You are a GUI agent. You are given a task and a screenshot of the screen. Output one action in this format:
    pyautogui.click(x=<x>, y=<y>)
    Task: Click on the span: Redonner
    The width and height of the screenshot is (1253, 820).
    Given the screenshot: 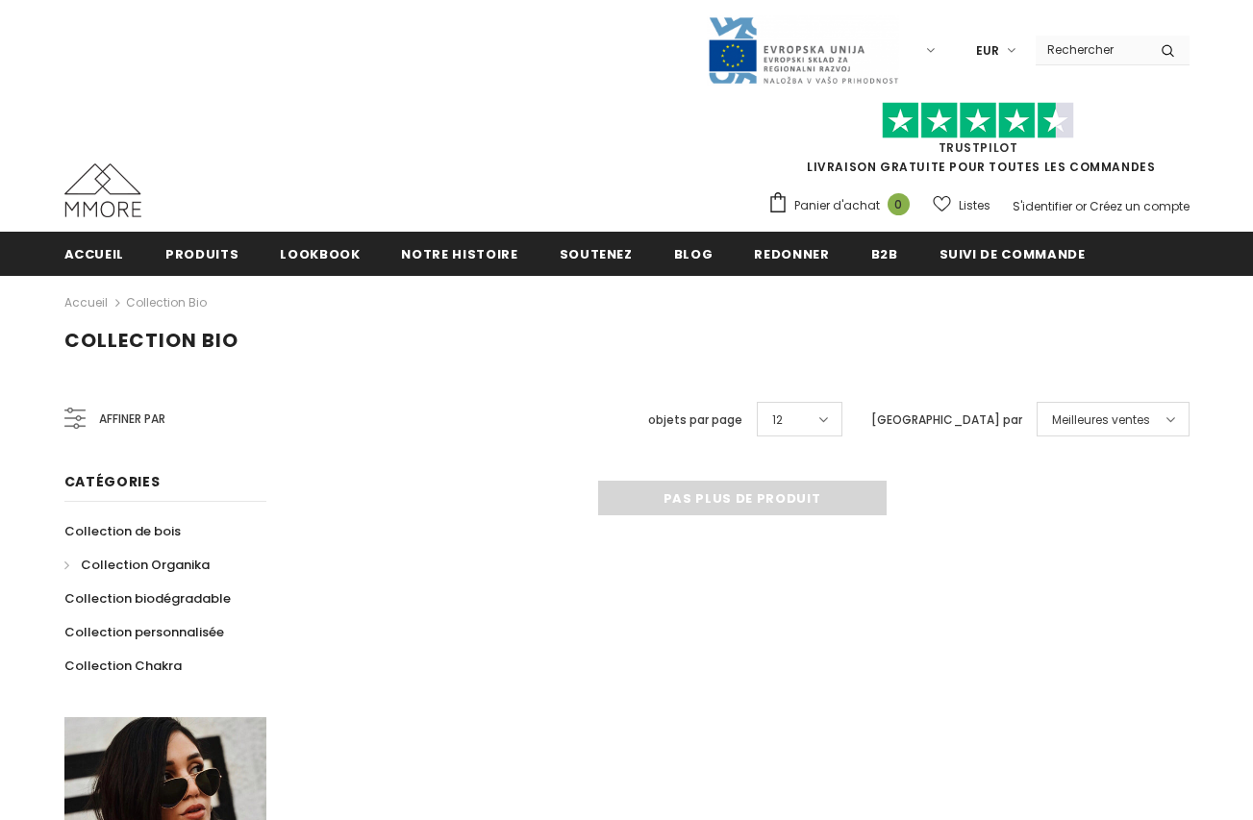 What is the action you would take?
    pyautogui.click(x=791, y=254)
    